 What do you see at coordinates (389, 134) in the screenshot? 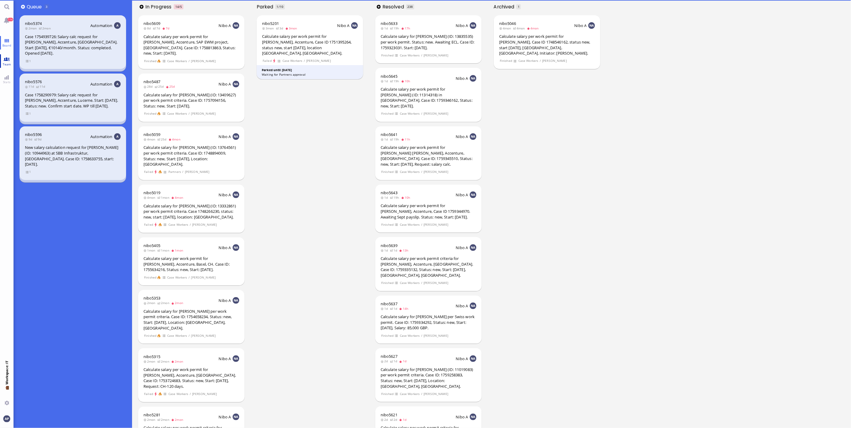
I see `span: nibo5641` at bounding box center [389, 134].